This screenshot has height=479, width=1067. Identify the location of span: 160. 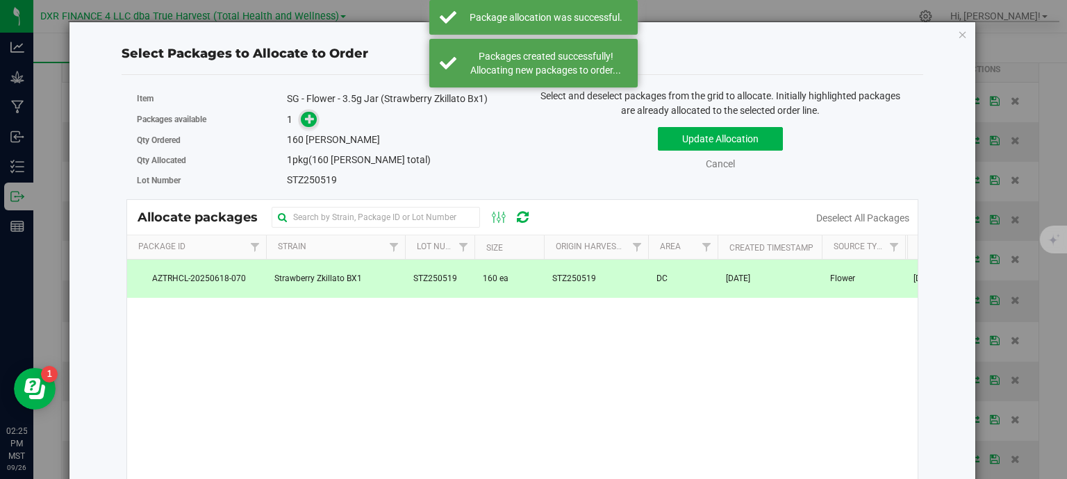
(295, 140).